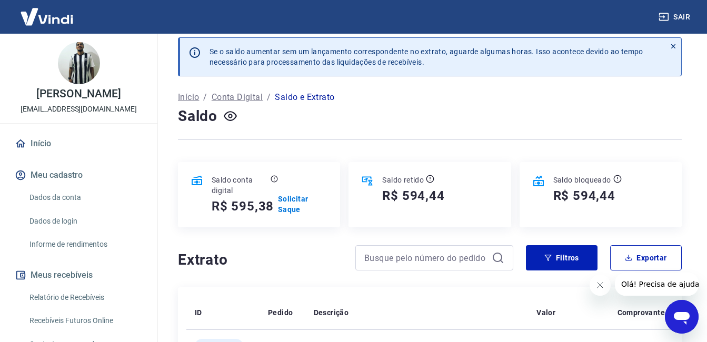 The height and width of the screenshot is (342, 707). I want to click on a: Dados da conta, so click(85, 197).